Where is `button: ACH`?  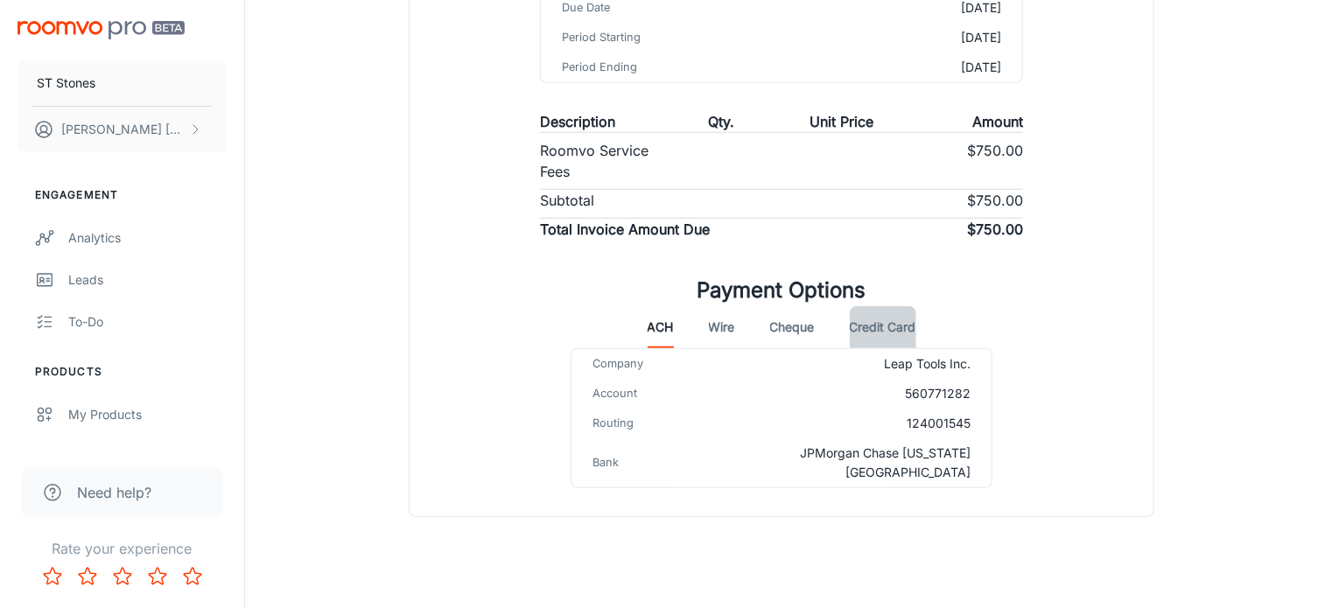
button: ACH is located at coordinates (661, 327).